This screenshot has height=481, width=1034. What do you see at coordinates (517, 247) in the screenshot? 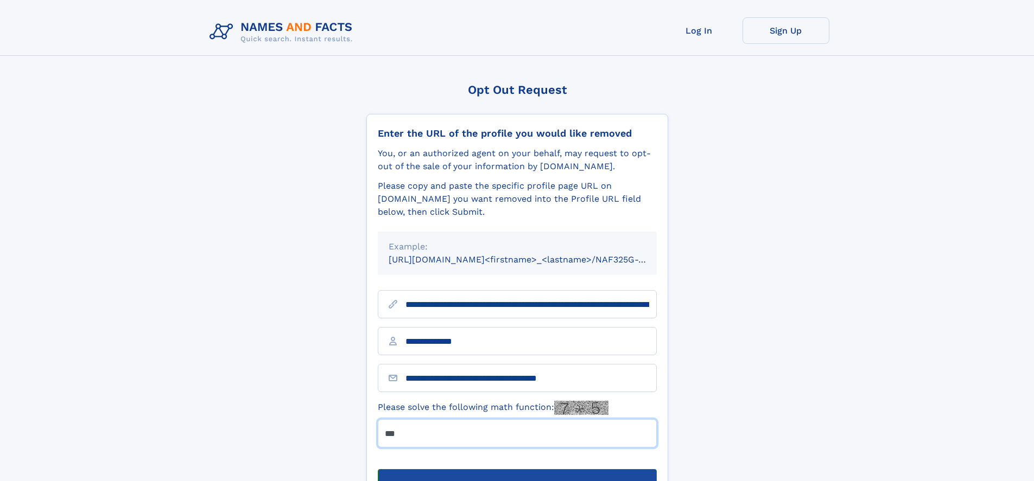
I see `div: Example:` at bounding box center [517, 247].